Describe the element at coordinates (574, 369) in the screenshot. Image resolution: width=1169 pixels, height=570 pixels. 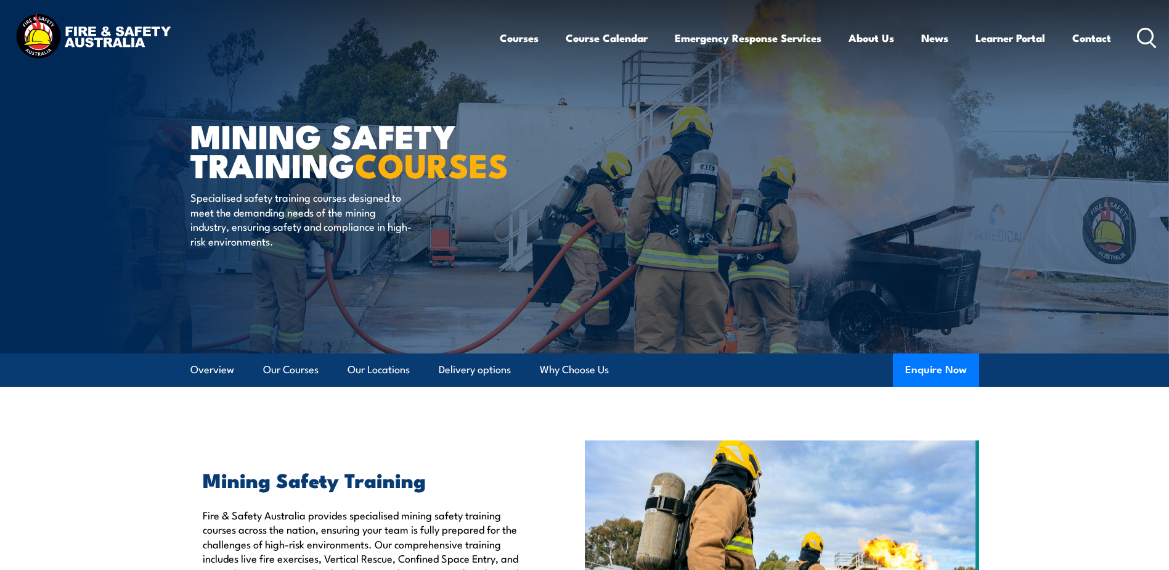
I see `a: Why Choose Us` at that location.